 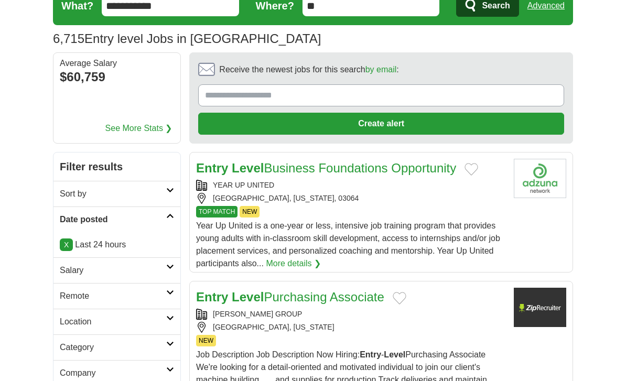 What do you see at coordinates (381, 69) in the screenshot?
I see `a: by email` at bounding box center [381, 69].